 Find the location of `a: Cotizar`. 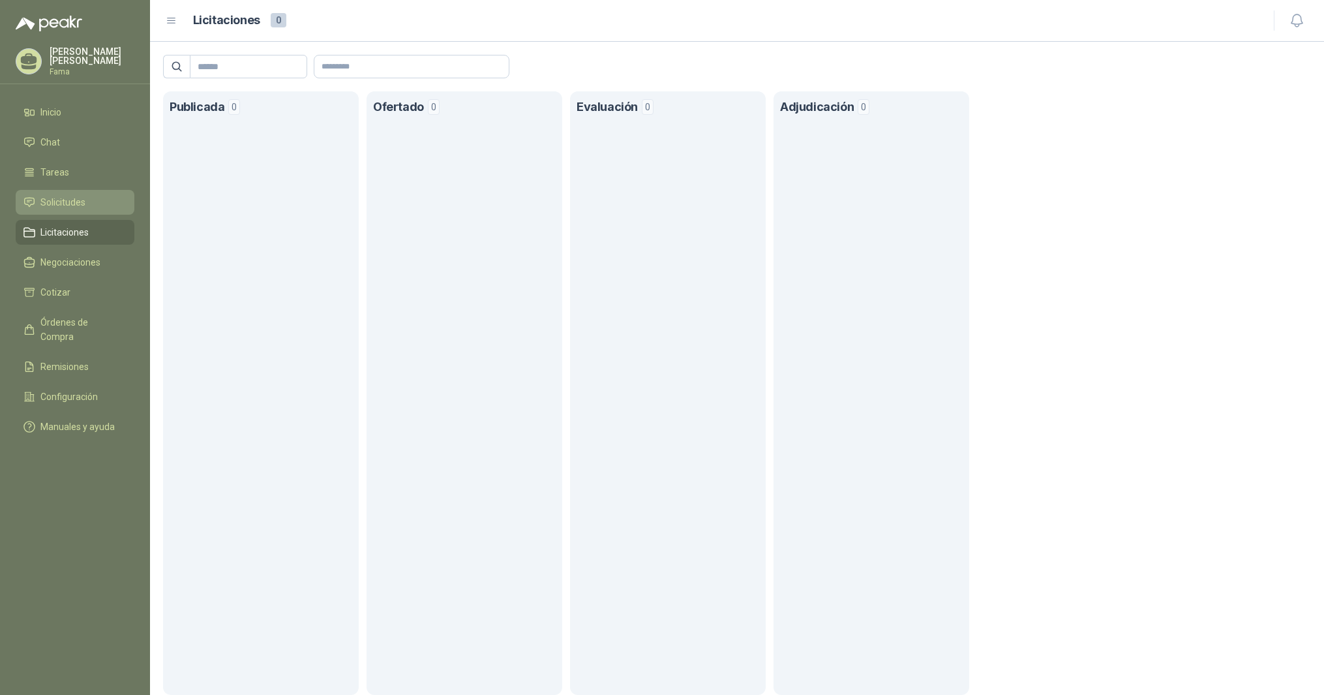

a: Cotizar is located at coordinates (75, 292).